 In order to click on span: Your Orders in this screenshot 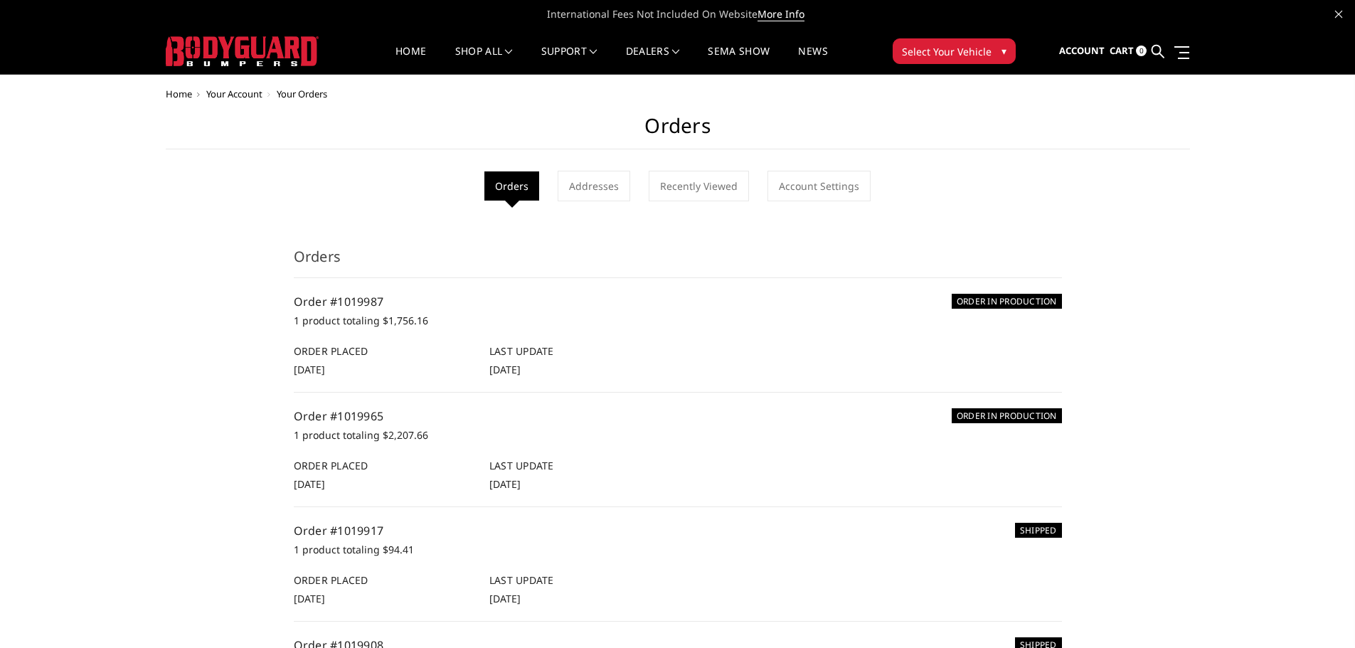, I will do `click(301, 94)`.